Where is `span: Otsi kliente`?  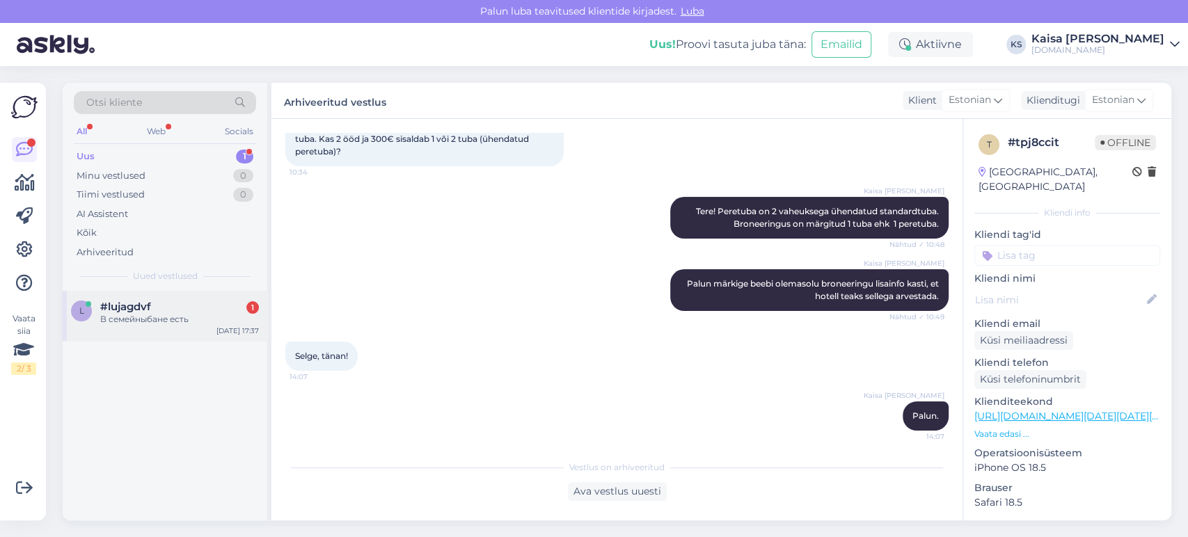
span: Otsi kliente is located at coordinates (114, 102).